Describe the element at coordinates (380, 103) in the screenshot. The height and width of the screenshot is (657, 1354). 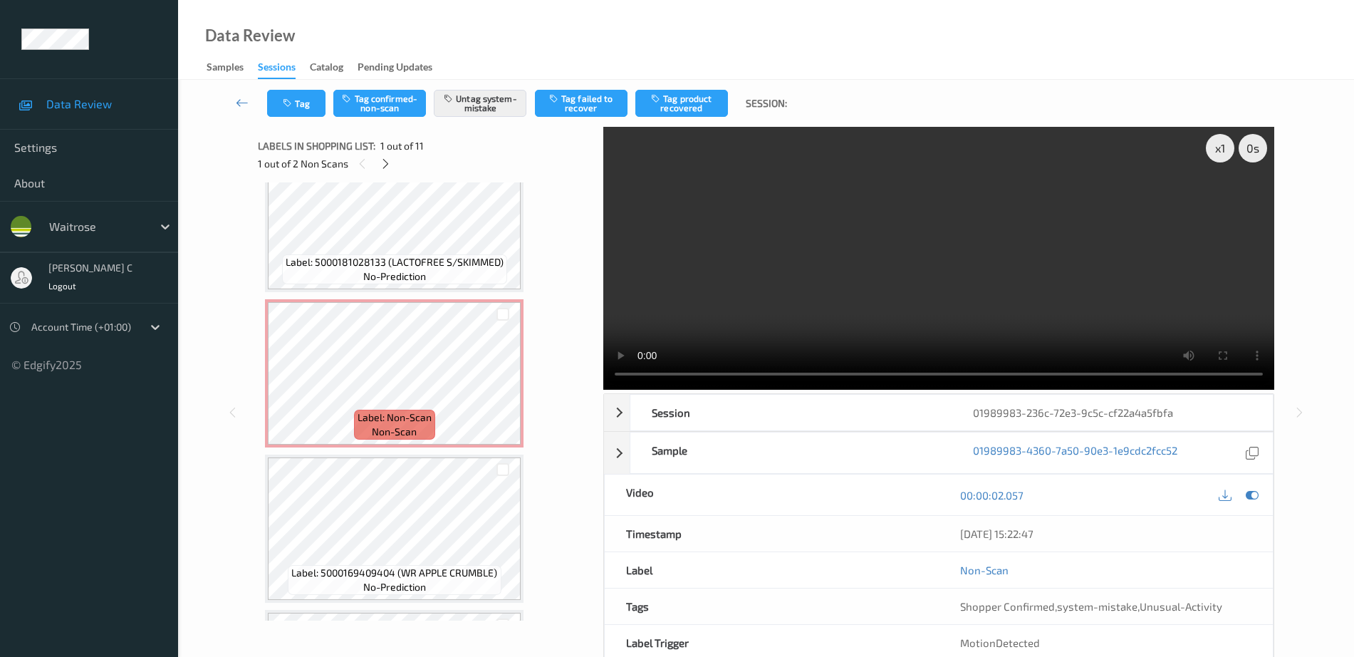
I see `button: Tag confirmed-non-scan` at that location.